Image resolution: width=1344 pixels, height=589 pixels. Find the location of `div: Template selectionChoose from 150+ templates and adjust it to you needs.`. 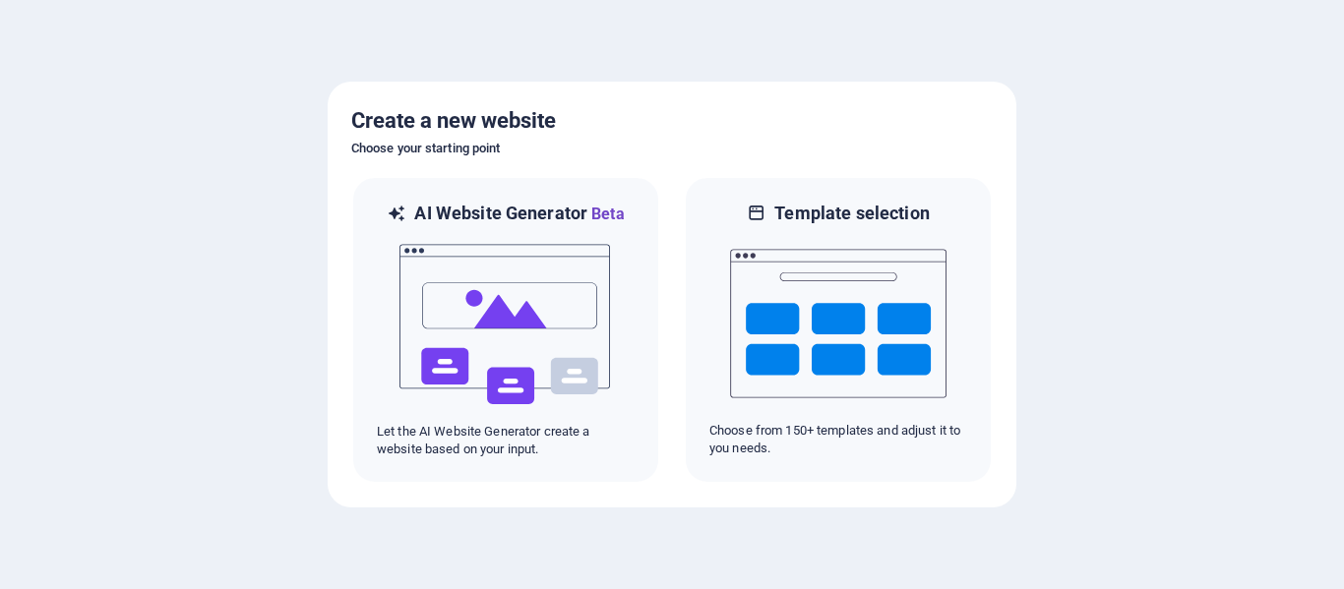

div: Template selectionChoose from 150+ templates and adjust it to you needs. is located at coordinates (838, 329).